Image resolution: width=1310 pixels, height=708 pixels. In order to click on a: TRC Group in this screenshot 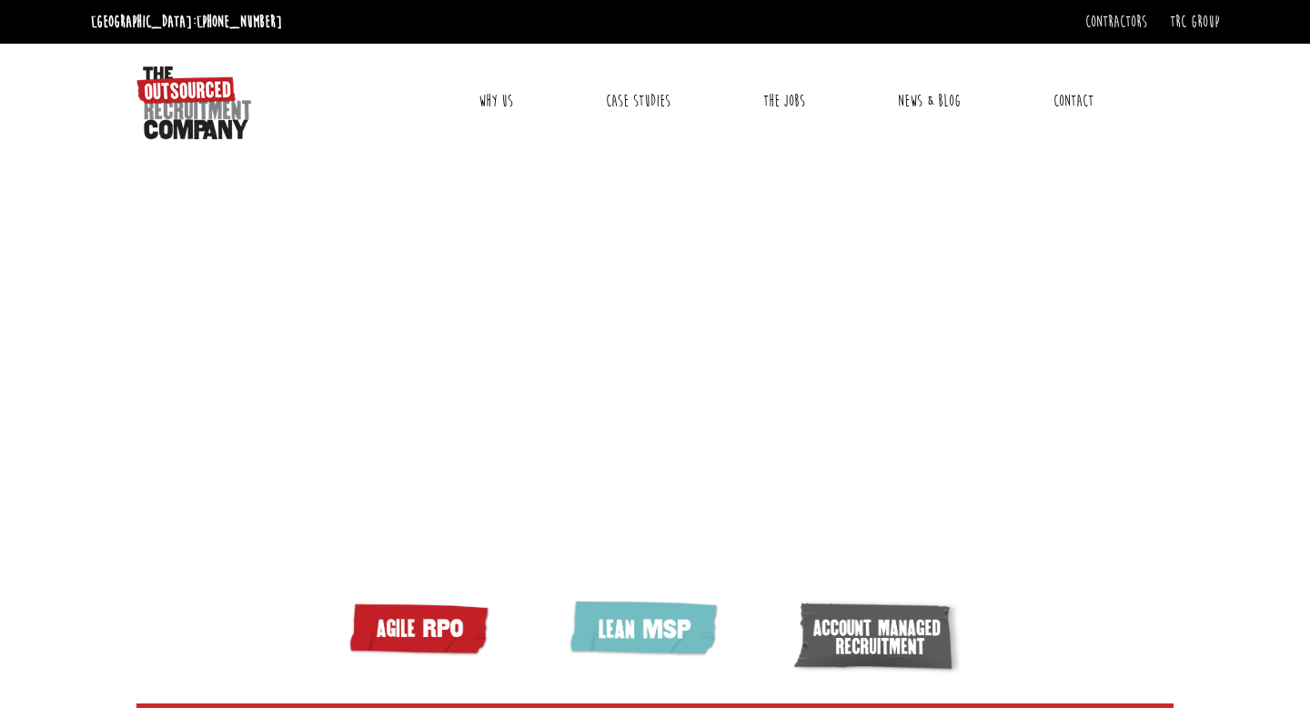, I will do `click(1194, 22)`.